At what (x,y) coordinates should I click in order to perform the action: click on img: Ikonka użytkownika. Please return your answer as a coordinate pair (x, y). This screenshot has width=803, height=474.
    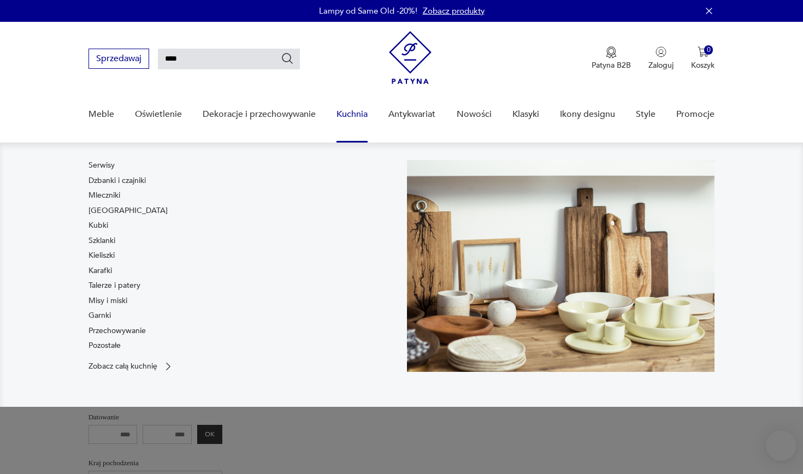
    Looking at the image, I should click on (661, 52).